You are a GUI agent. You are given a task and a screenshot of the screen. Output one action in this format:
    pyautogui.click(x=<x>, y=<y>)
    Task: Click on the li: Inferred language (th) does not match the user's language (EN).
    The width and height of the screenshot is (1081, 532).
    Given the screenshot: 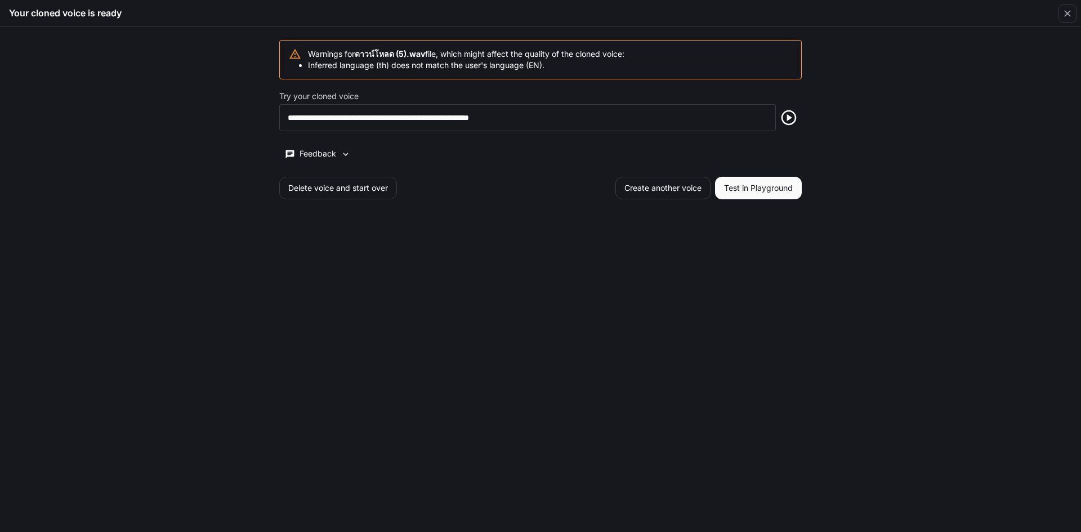 What is the action you would take?
    pyautogui.click(x=466, y=65)
    